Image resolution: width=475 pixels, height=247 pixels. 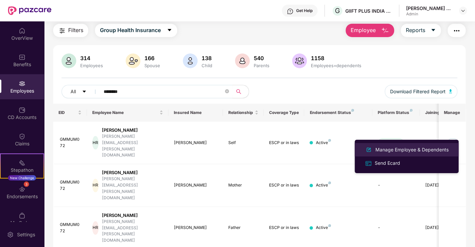 I want to click on span: Group Health Insurance, so click(x=130, y=30).